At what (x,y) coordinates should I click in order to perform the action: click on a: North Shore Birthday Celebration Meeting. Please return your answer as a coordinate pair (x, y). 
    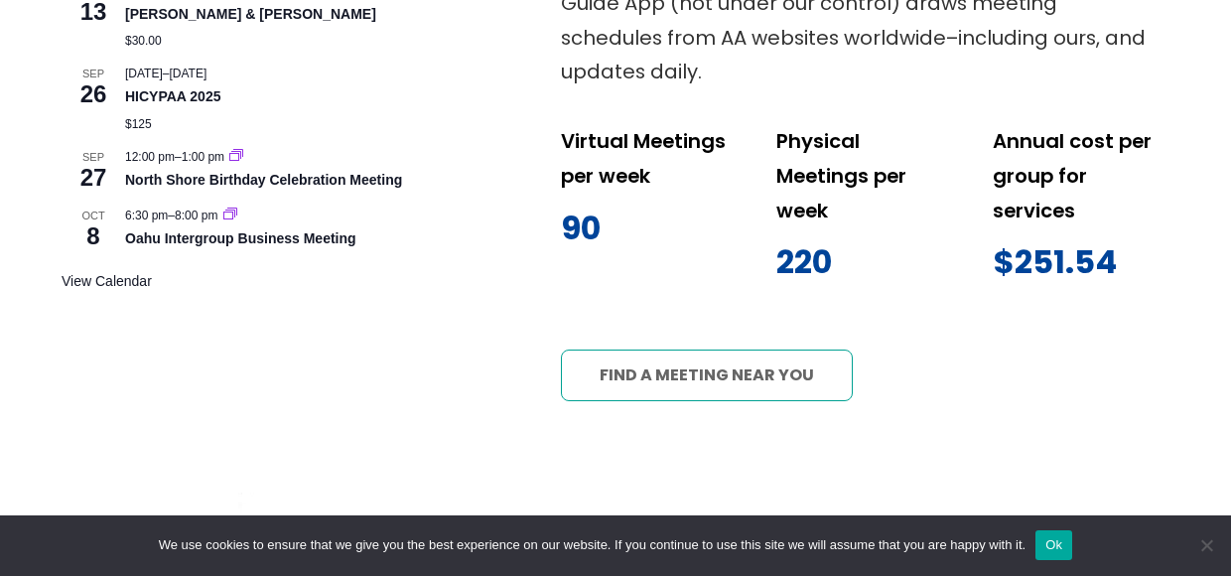
    Looking at the image, I should click on (263, 180).